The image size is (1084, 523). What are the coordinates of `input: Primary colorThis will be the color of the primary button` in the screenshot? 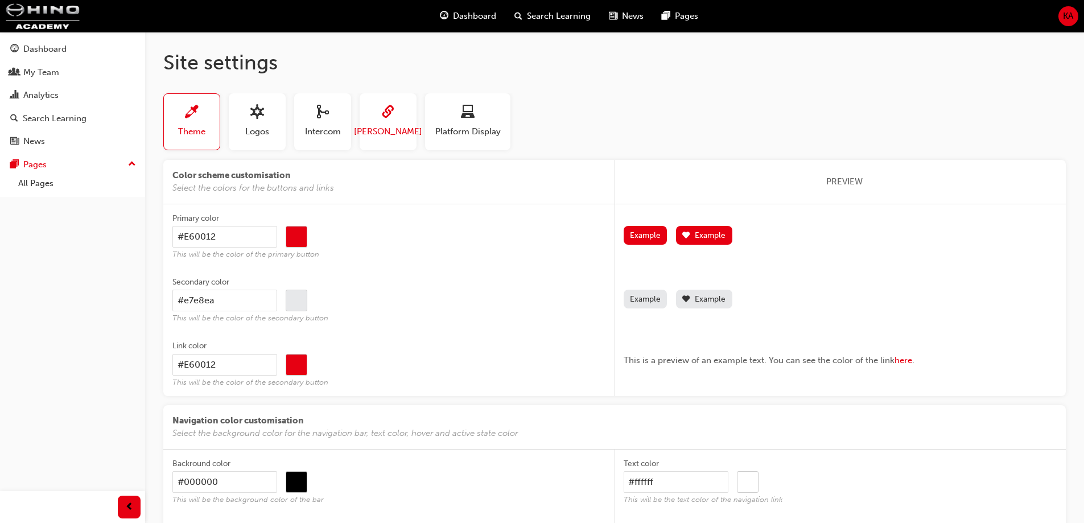 It's located at (225, 237).